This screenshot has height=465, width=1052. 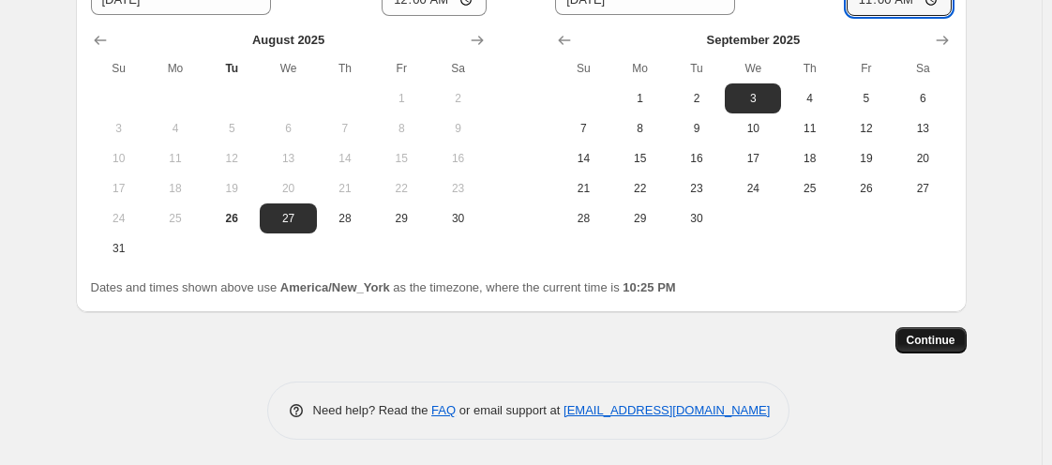 What do you see at coordinates (119, 128) in the screenshot?
I see `span: 3` at bounding box center [119, 128].